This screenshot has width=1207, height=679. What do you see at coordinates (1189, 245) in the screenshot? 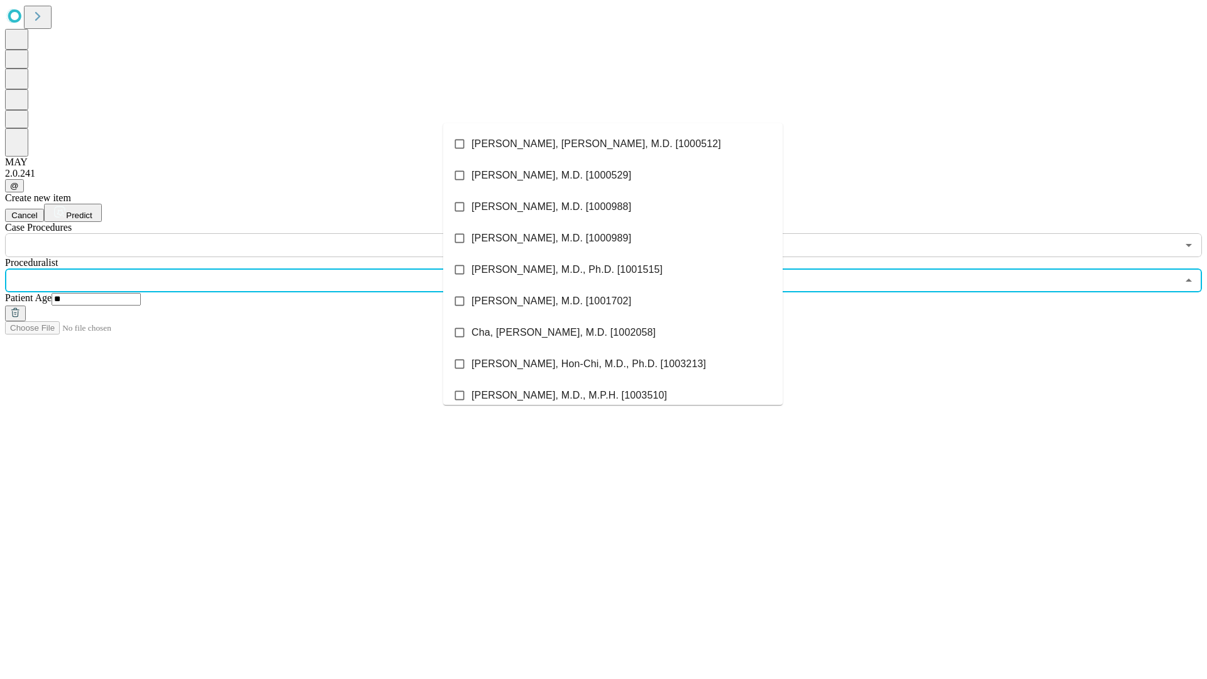
I see `button: Open` at bounding box center [1189, 245].